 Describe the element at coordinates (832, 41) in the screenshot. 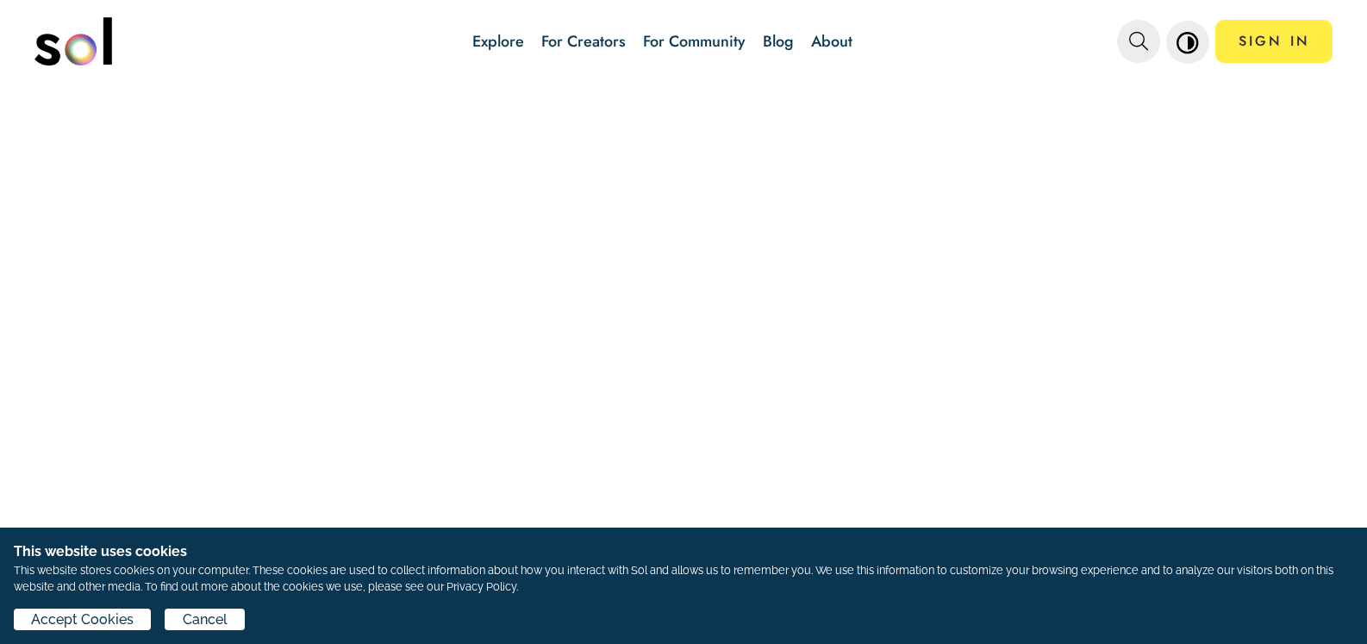

I see `a: About` at that location.